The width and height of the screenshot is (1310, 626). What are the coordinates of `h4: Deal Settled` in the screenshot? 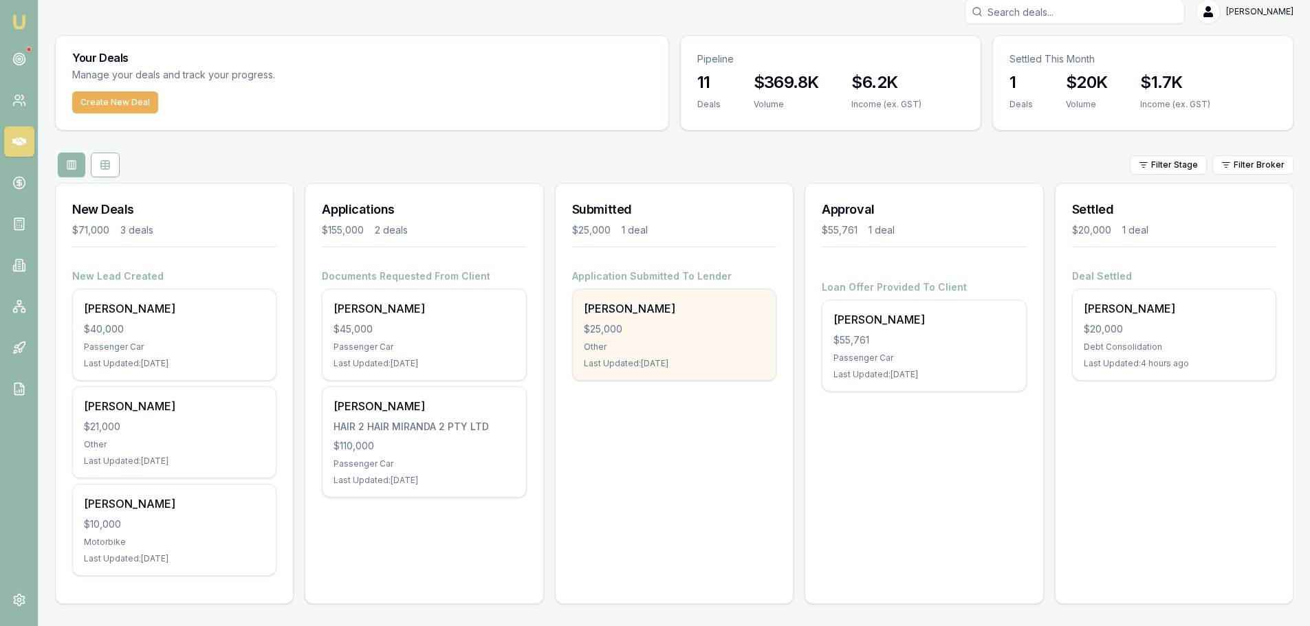 It's located at (1173, 276).